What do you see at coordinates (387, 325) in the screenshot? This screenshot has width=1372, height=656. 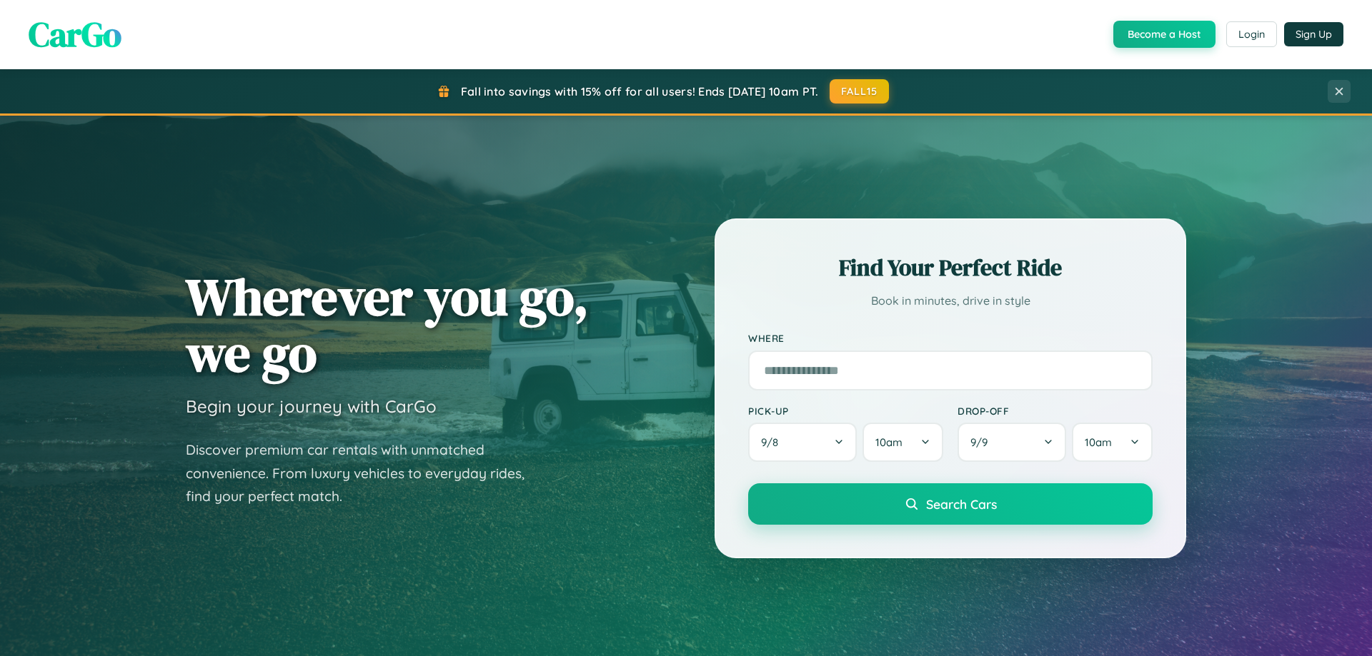 I see `h1: Wherever you go, we go` at bounding box center [387, 325].